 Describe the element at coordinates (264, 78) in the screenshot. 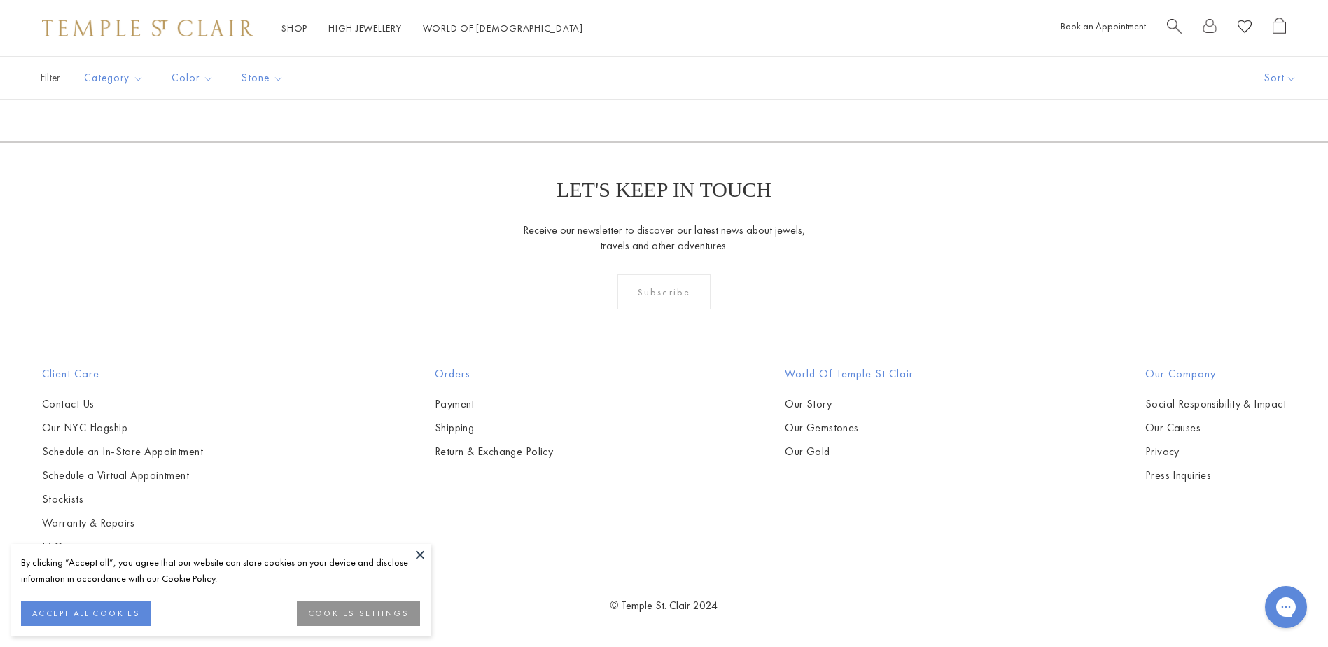

I see `span: Stone` at that location.